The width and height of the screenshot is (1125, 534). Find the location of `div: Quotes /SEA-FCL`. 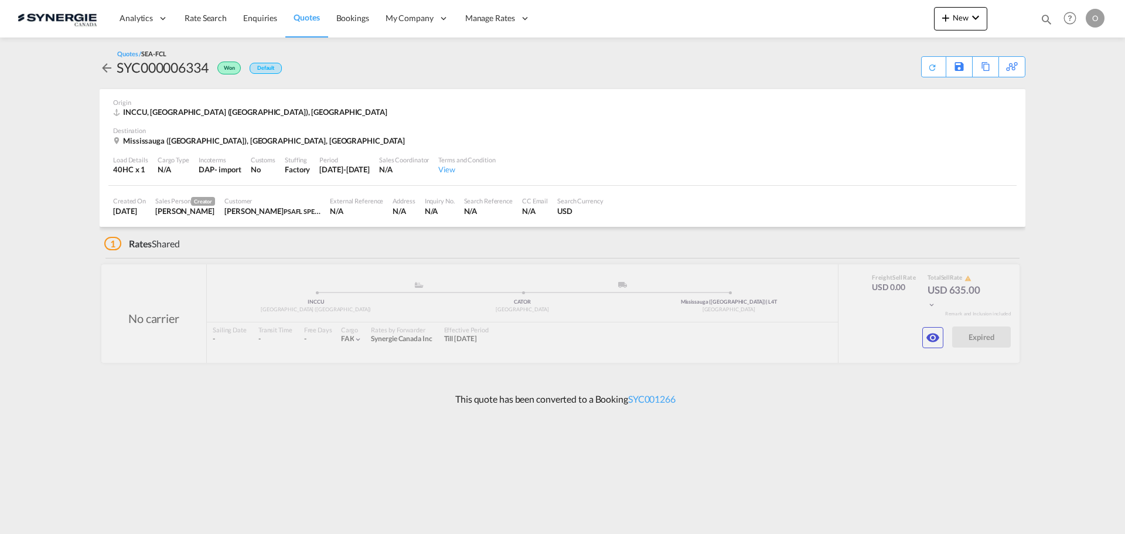

div: Quotes /SEA-FCL is located at coordinates (142, 53).